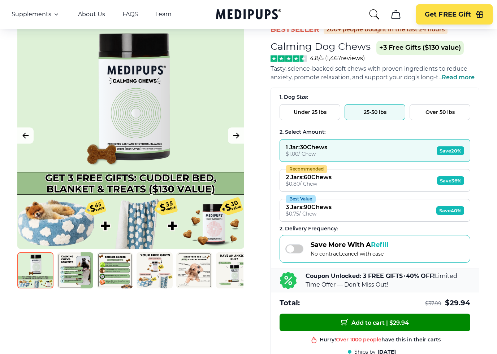  What do you see at coordinates (365, 343) in the screenshot?
I see `span: Best product` at bounding box center [365, 343].